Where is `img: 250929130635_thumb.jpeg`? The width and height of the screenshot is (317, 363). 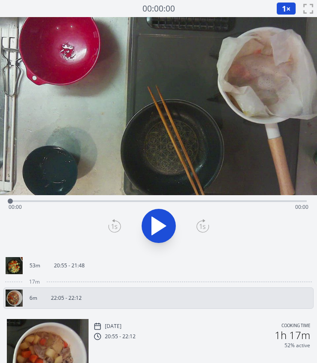 img: 250929130635_thumb.jpeg is located at coordinates (14, 298).